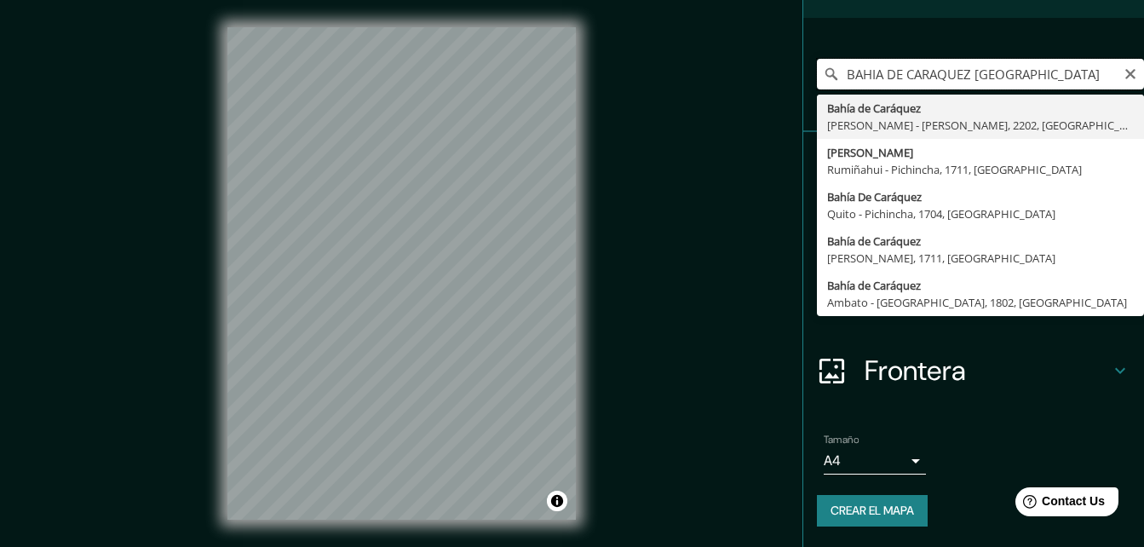 The height and width of the screenshot is (547, 1144). I want to click on h4: Frontera, so click(987, 370).